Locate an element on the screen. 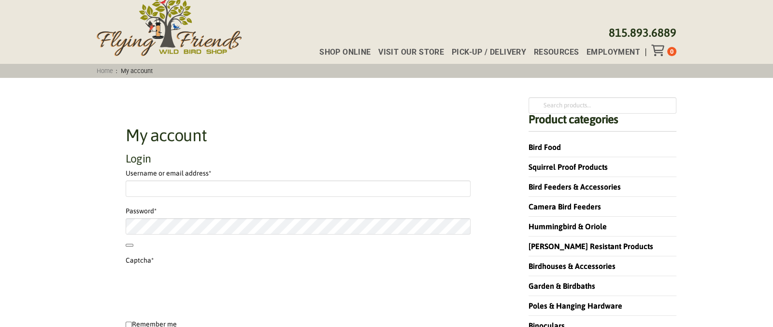 This screenshot has height=327, width=773. h4: Product categories is located at coordinates (602, 122).